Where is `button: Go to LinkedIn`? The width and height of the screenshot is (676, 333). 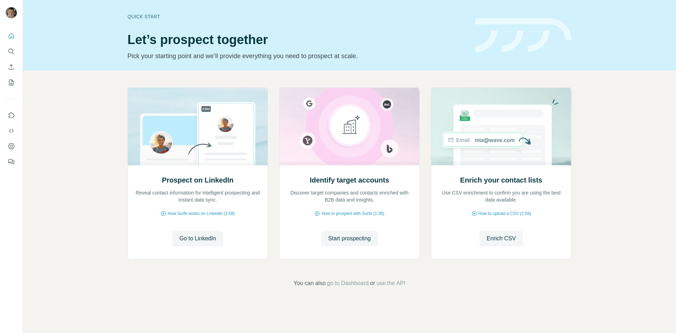
button: Go to LinkedIn is located at coordinates (198, 239).